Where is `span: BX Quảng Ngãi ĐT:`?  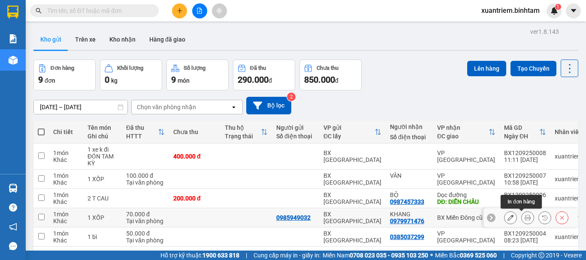 span: BX Quảng Ngãi ĐT: is located at coordinates (75, 38).